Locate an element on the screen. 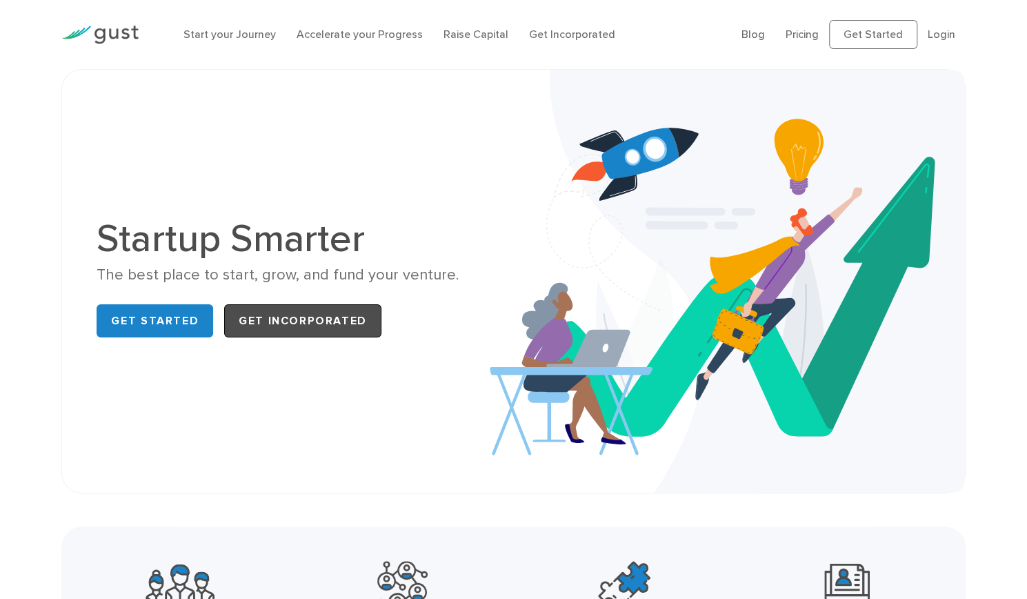 The height and width of the screenshot is (599, 1027). h1: Startup Smarter is located at coordinates (299, 239).